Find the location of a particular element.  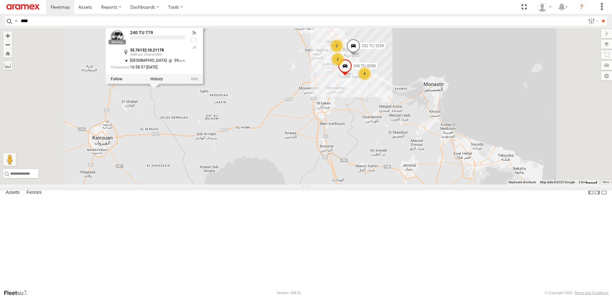

label: Dock Summary Table to the Left is located at coordinates (591, 192).